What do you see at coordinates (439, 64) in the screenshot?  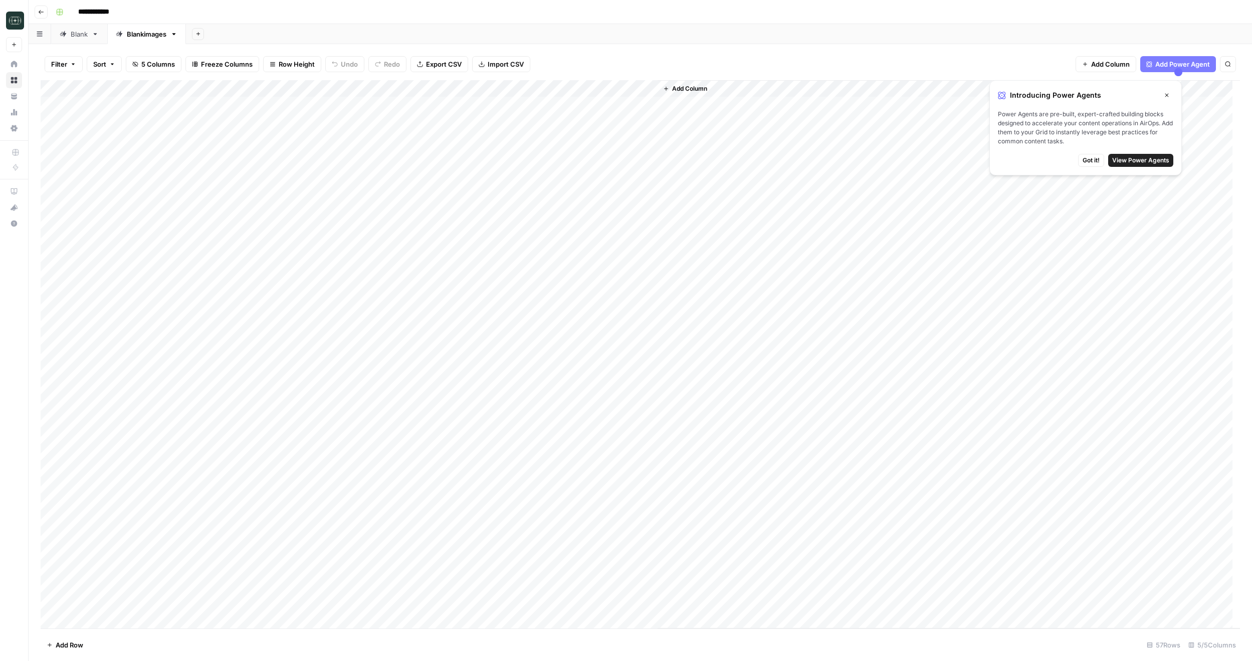 I see `button: Export CSV` at bounding box center [439, 64].